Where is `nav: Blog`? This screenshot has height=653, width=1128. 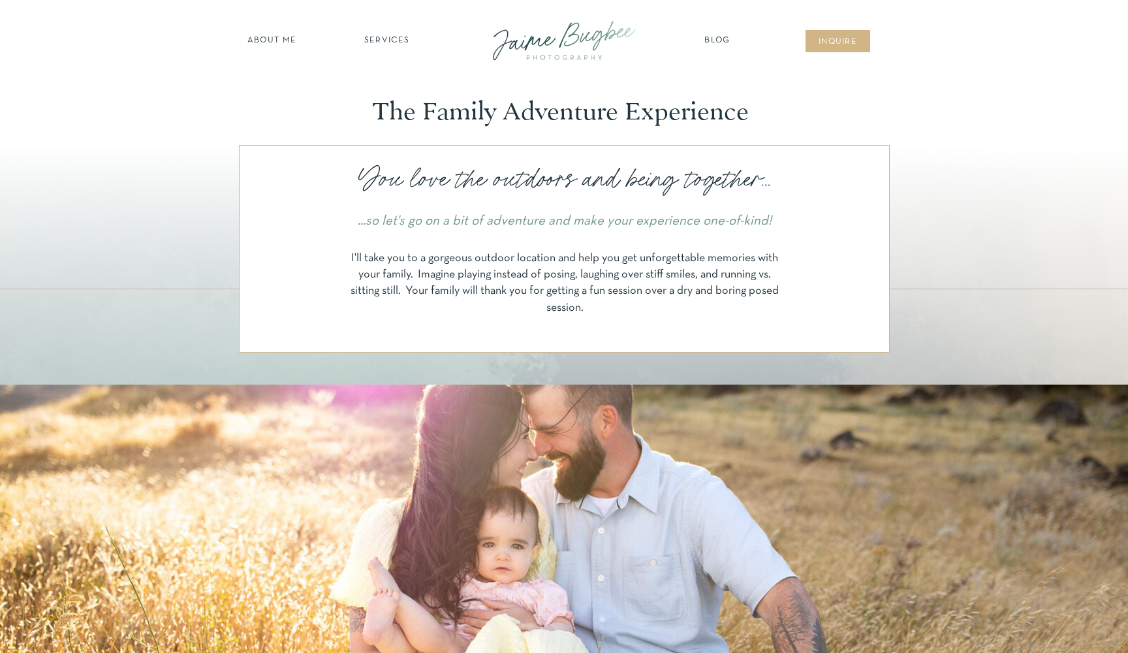 nav: Blog is located at coordinates (718, 41).